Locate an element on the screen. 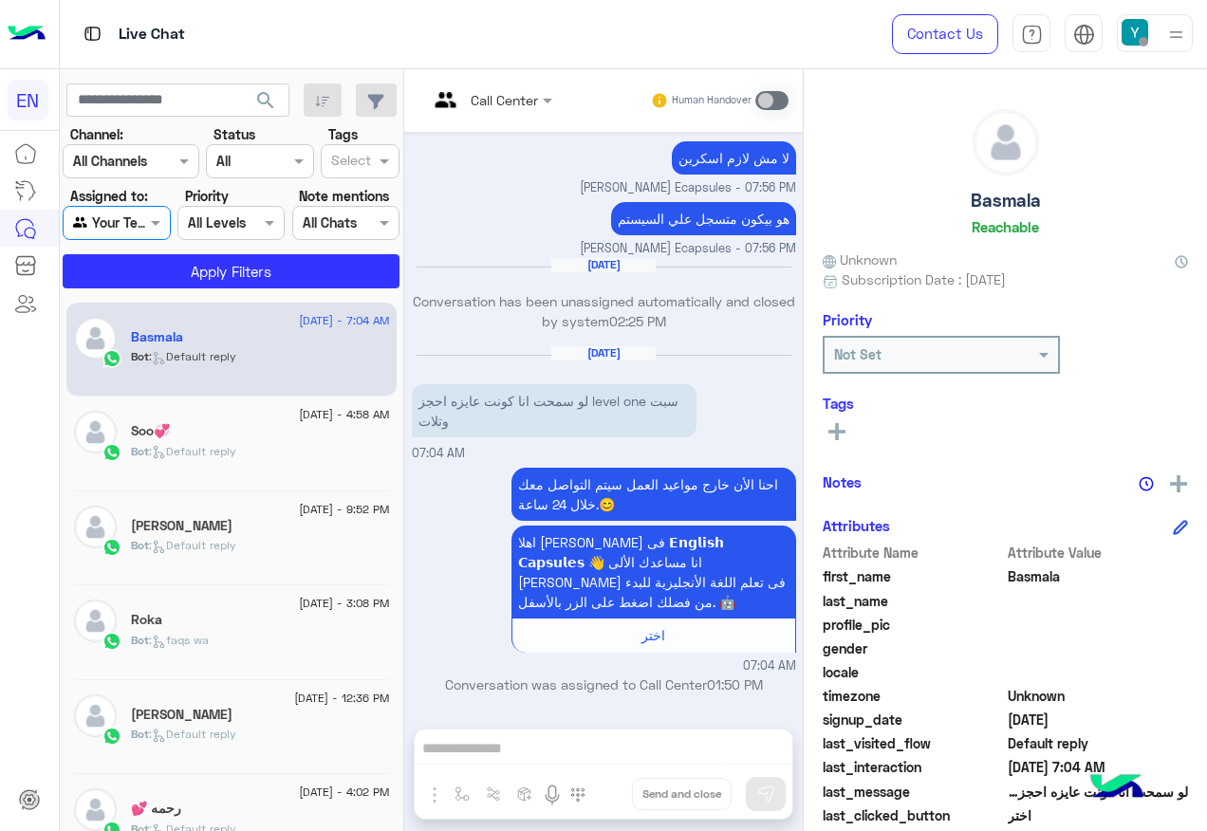 The width and height of the screenshot is (1207, 831). span: profile_pic is located at coordinates (913, 624).